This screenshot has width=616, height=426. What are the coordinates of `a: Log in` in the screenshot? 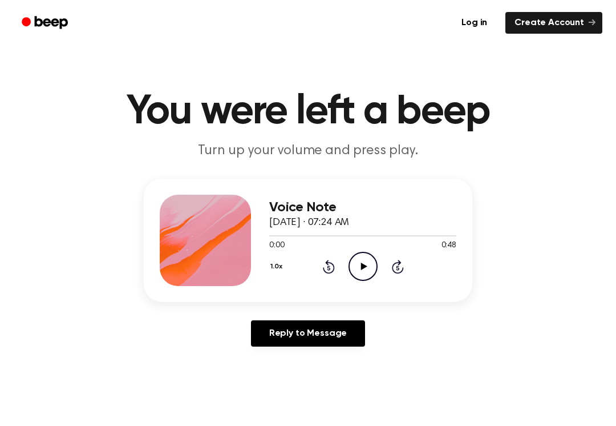 It's located at (474, 23).